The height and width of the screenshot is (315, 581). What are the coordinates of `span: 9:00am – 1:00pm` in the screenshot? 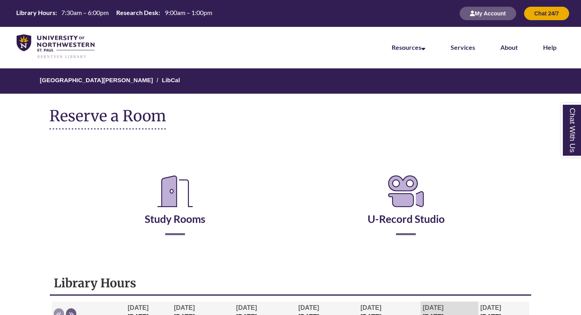 It's located at (189, 12).